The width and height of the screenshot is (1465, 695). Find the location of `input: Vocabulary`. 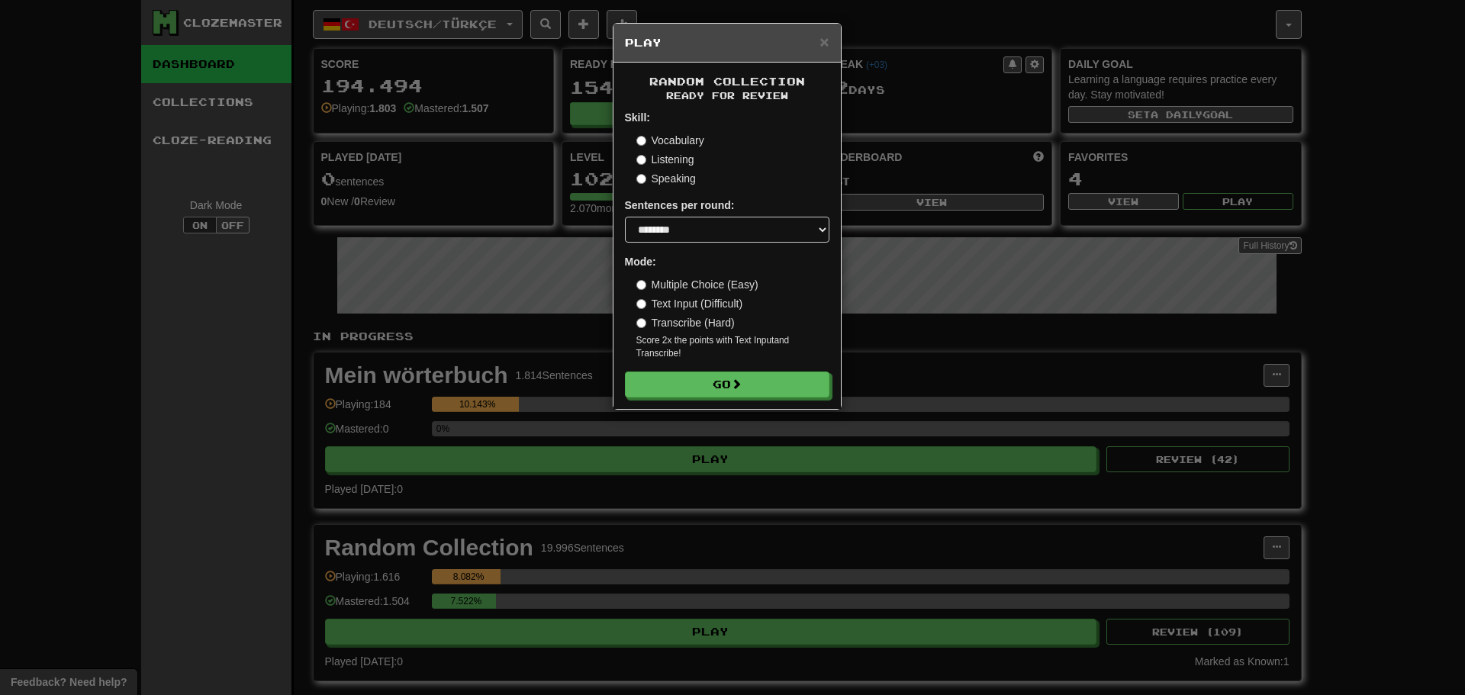

input: Vocabulary is located at coordinates (641, 140).